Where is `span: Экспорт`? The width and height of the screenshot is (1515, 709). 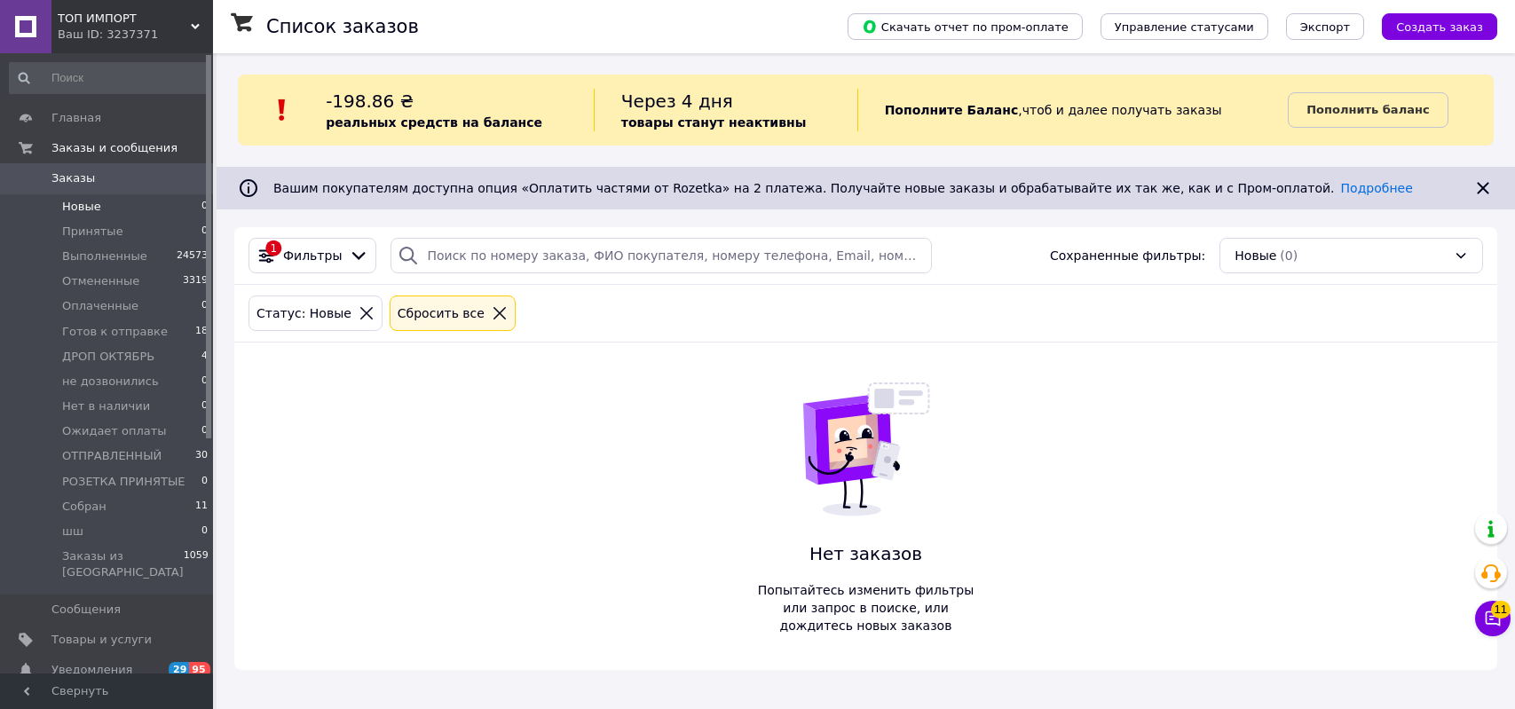 span: Экспорт is located at coordinates (1325, 27).